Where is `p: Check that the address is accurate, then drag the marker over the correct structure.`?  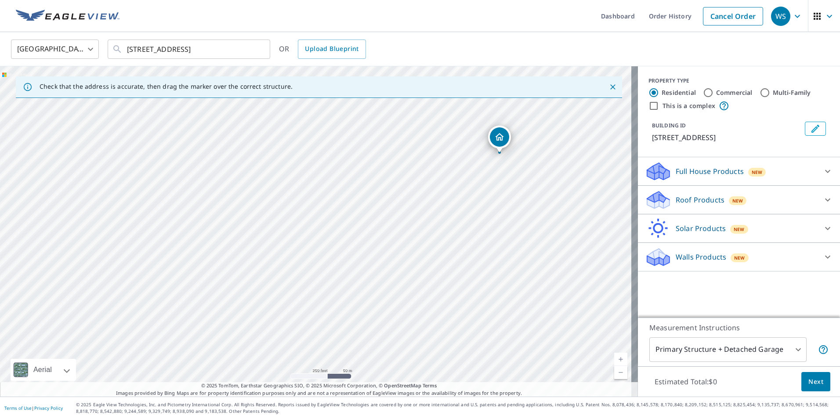
p: Check that the address is accurate, then drag the marker over the correct structure. is located at coordinates (166, 87).